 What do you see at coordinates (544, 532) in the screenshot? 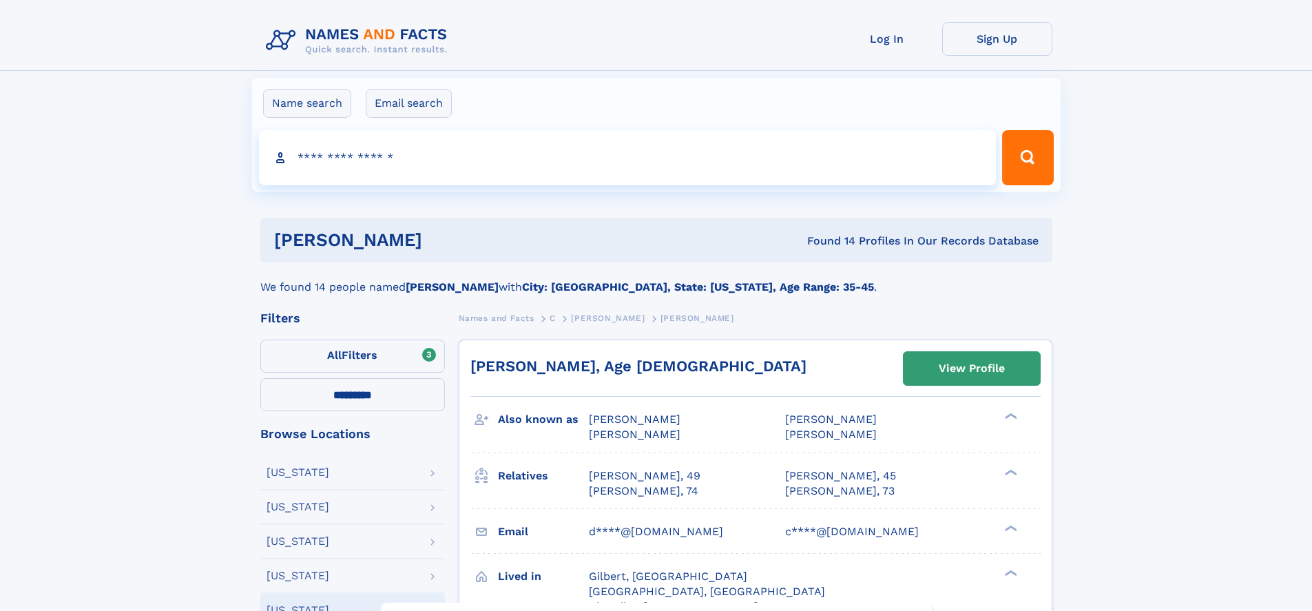
I see `h3: Email` at bounding box center [544, 532].